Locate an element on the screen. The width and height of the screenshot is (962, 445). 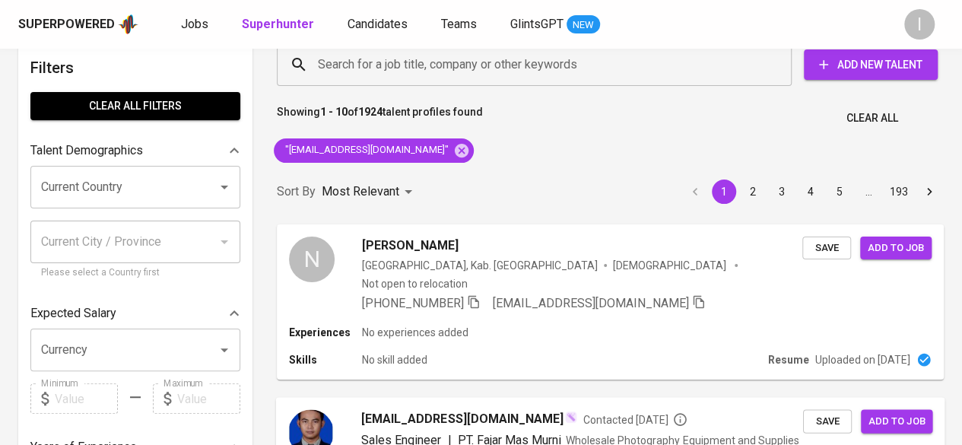
b: Superhunter is located at coordinates (278, 24).